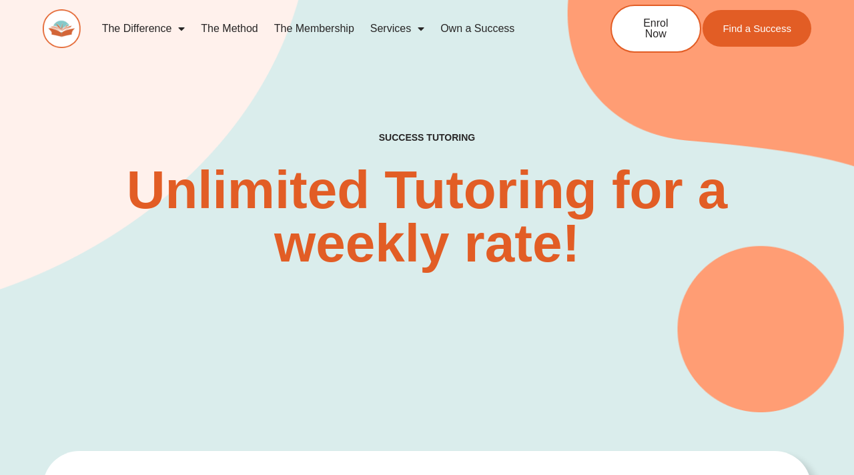 This screenshot has height=475, width=854. What do you see at coordinates (426, 137) in the screenshot?
I see `h4: SUCCESS TUTORING​` at bounding box center [426, 137].